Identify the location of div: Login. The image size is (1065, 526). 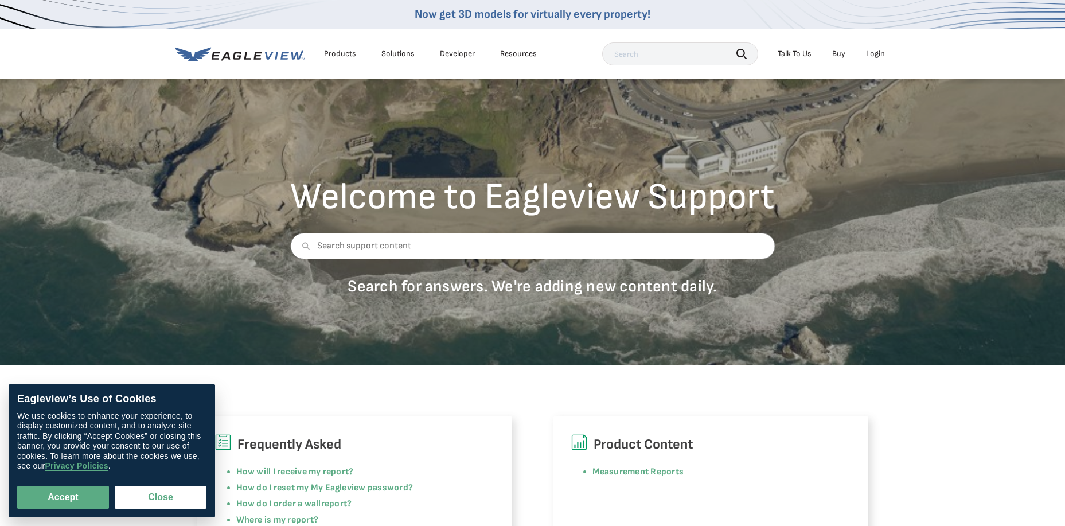
(875, 54).